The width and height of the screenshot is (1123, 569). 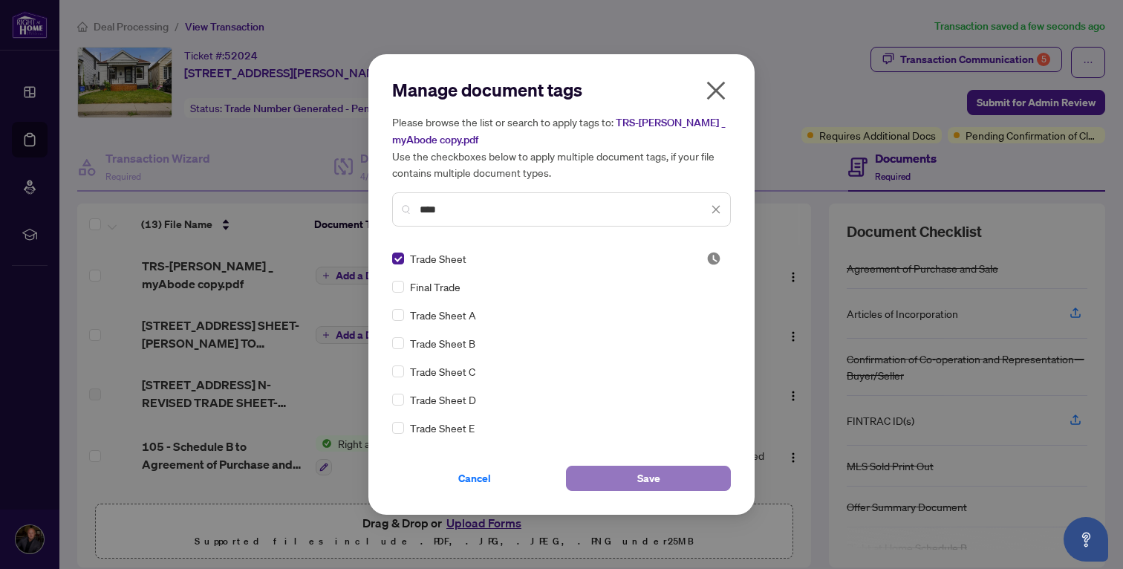 I want to click on span: Trade Sheet A, so click(x=443, y=315).